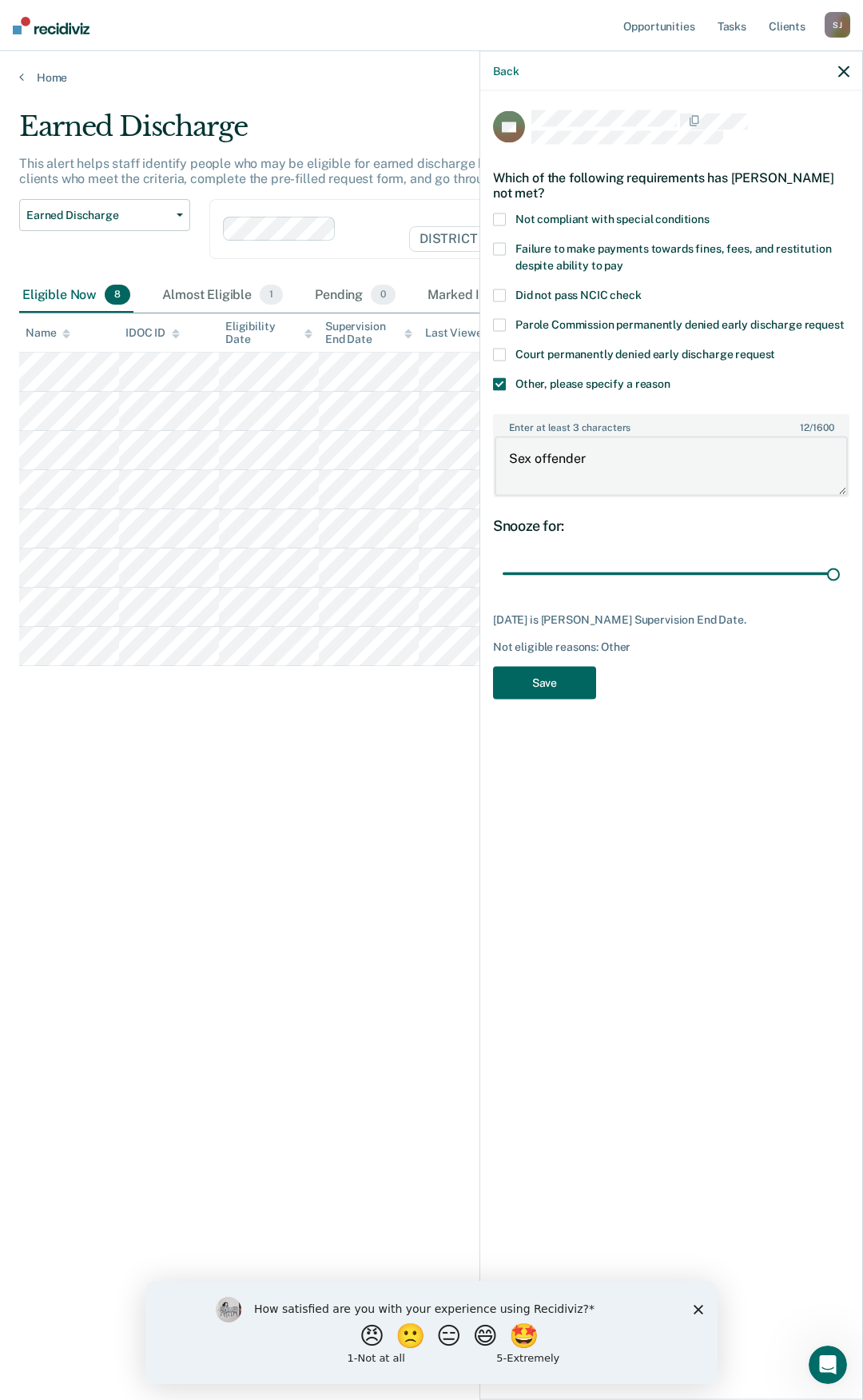  Describe the element at coordinates (305, 55) in the screenshot. I see `button: 3` at that location.